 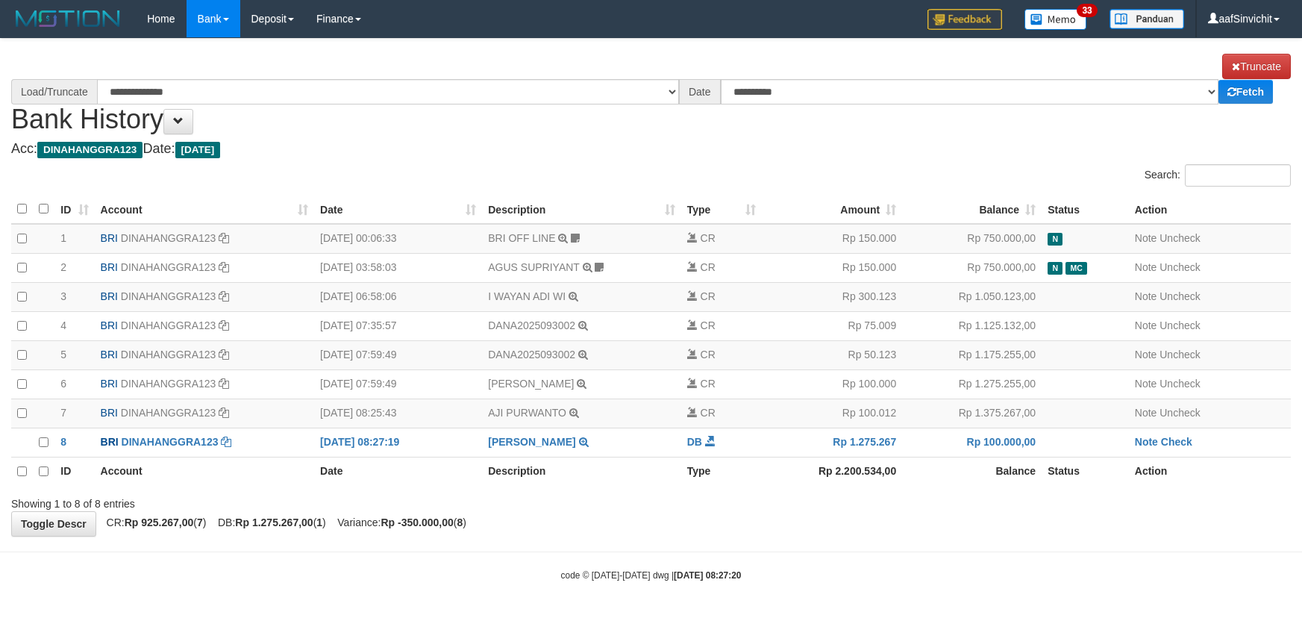 I want to click on strong: Rp 925.267,00, so click(x=159, y=522).